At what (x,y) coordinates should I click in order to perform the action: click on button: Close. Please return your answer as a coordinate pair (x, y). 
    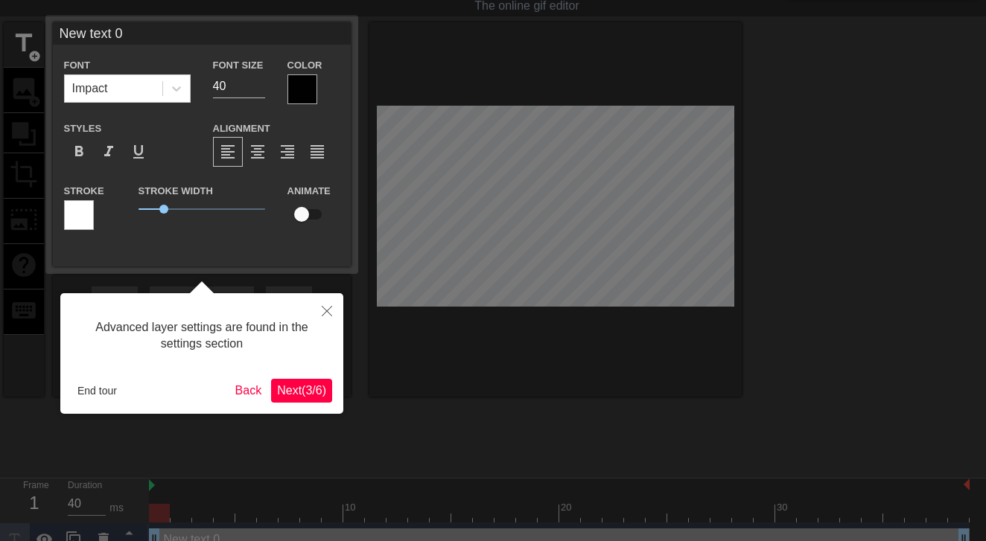
    Looking at the image, I should click on (327, 310).